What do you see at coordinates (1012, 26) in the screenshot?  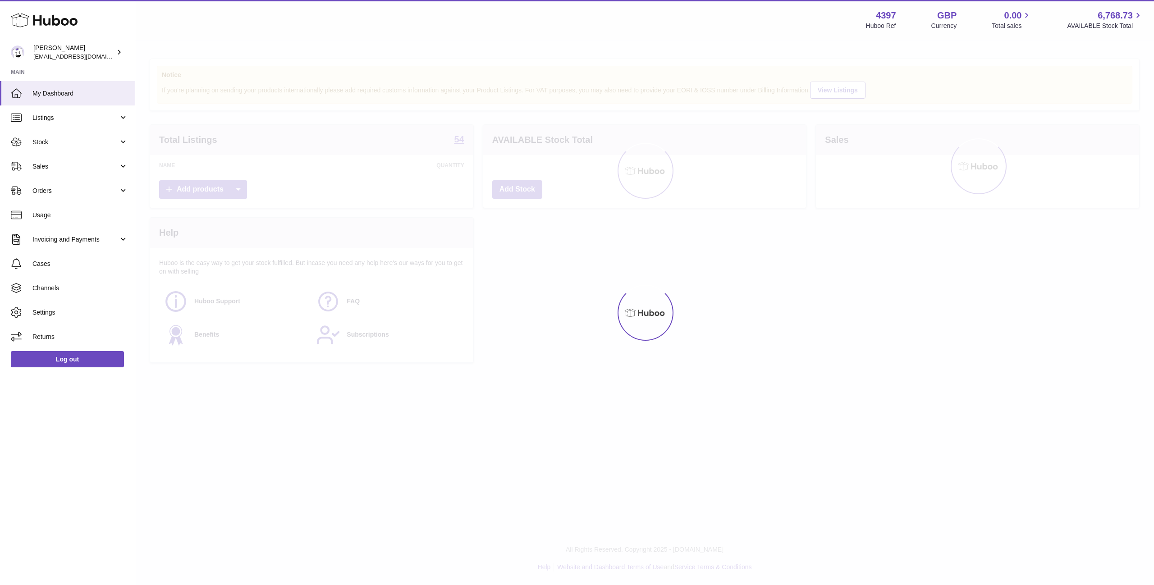 I see `span: Total sales` at bounding box center [1012, 26].